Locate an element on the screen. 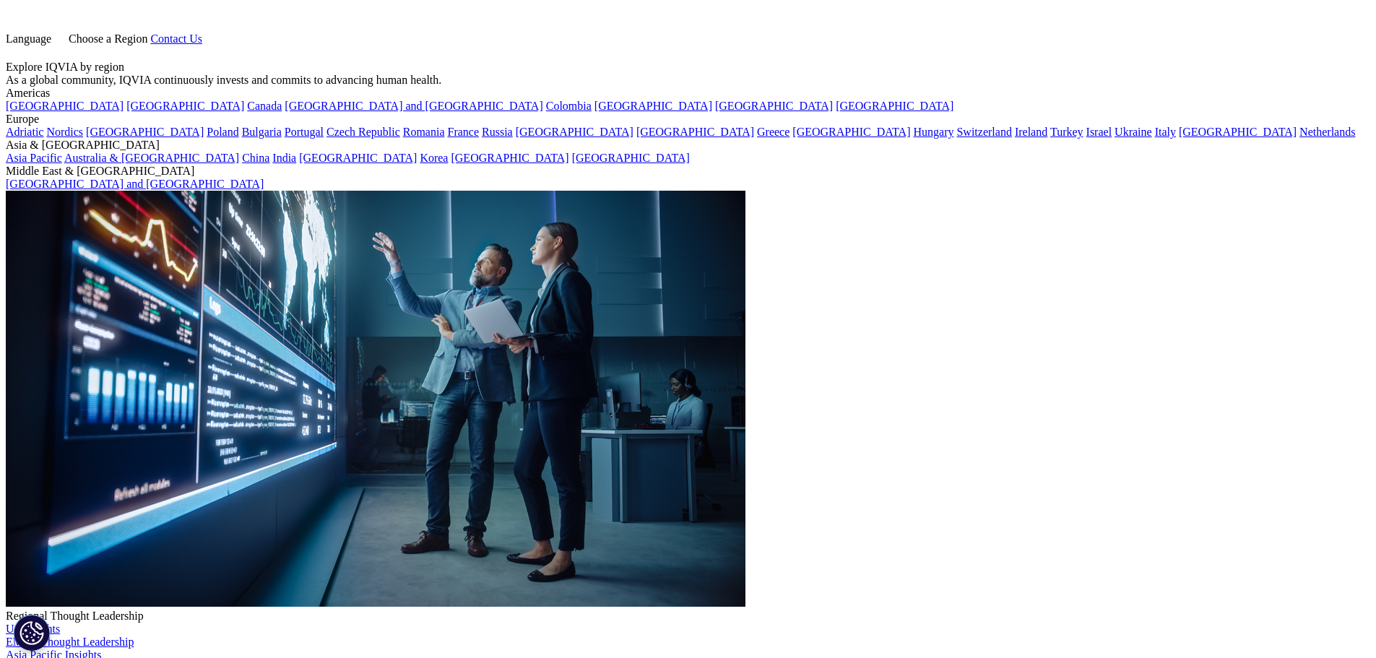  a: Romania is located at coordinates (424, 131).